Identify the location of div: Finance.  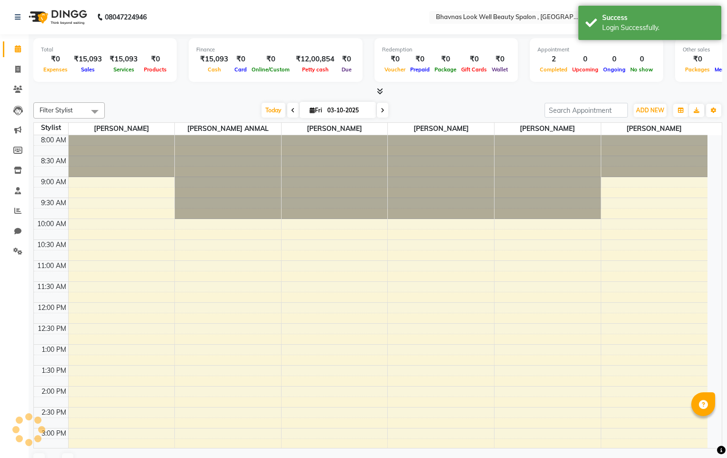
(275, 50).